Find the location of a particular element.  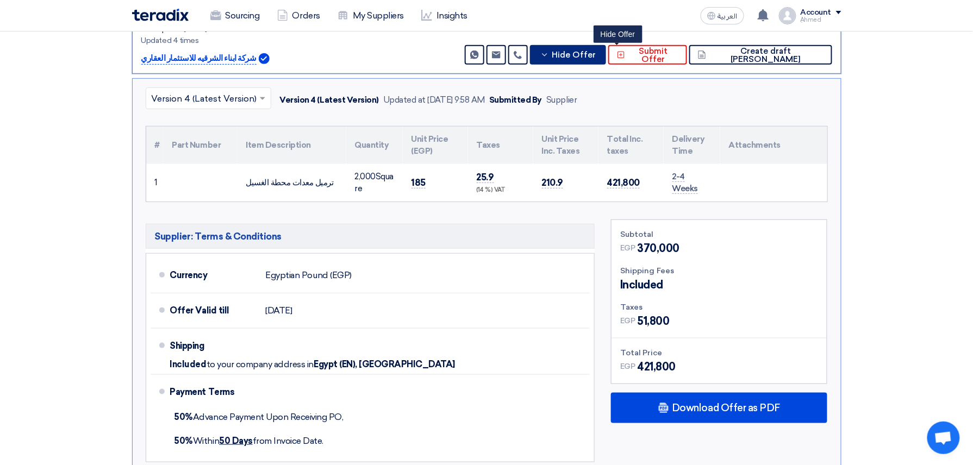

div: Offer Valid till is located at coordinates (214, 311).